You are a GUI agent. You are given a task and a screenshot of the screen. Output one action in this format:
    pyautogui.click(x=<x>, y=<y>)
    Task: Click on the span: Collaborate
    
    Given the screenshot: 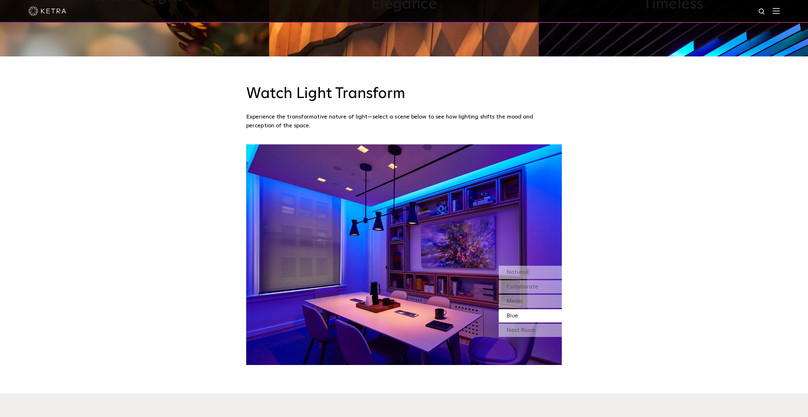 What is the action you would take?
    pyautogui.click(x=522, y=287)
    